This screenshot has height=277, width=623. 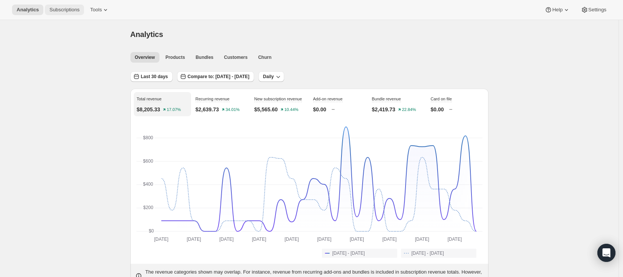 I want to click on span: Subscriptions, so click(x=64, y=10).